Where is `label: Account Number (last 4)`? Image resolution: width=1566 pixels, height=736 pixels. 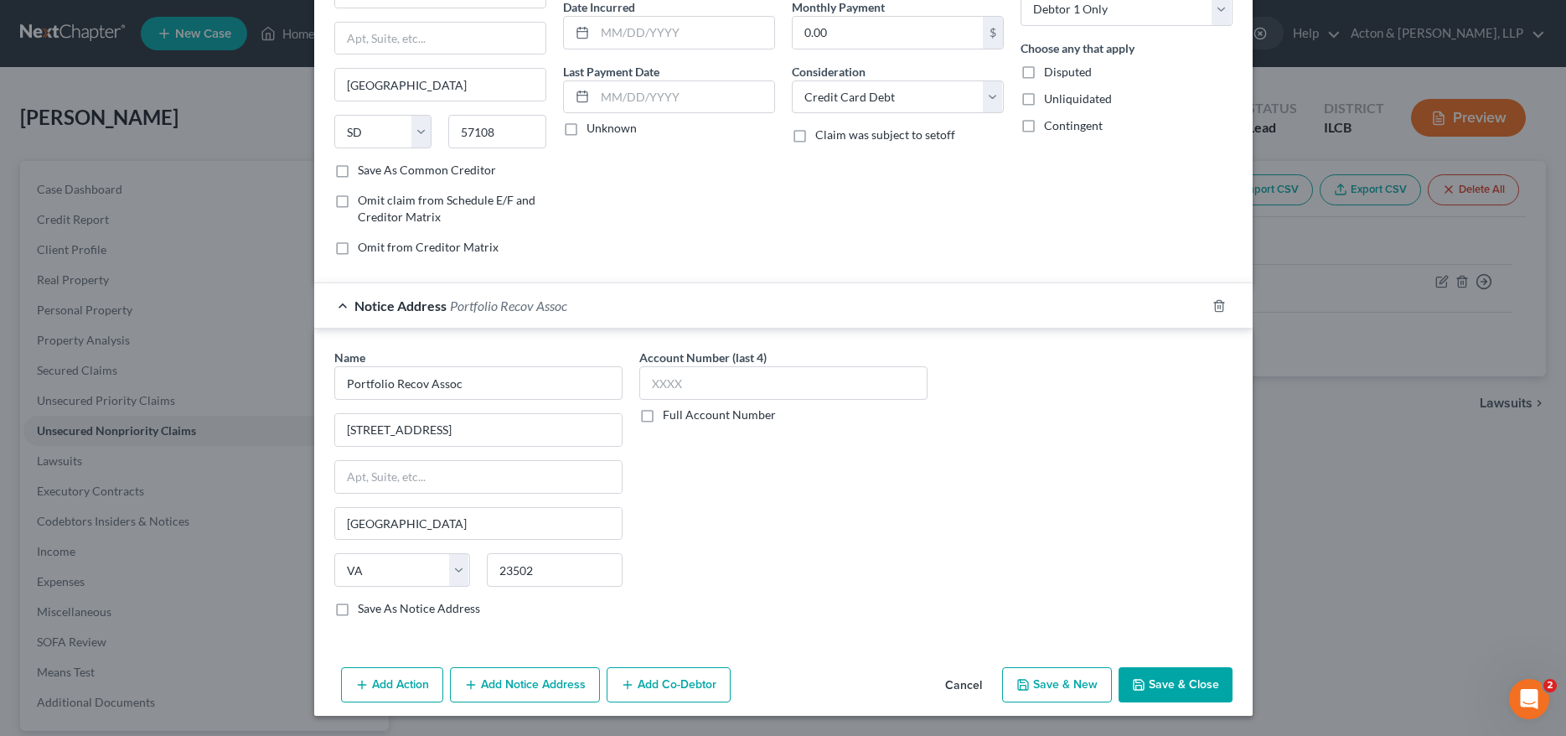
label: Account Number (last 4) is located at coordinates (703, 357).